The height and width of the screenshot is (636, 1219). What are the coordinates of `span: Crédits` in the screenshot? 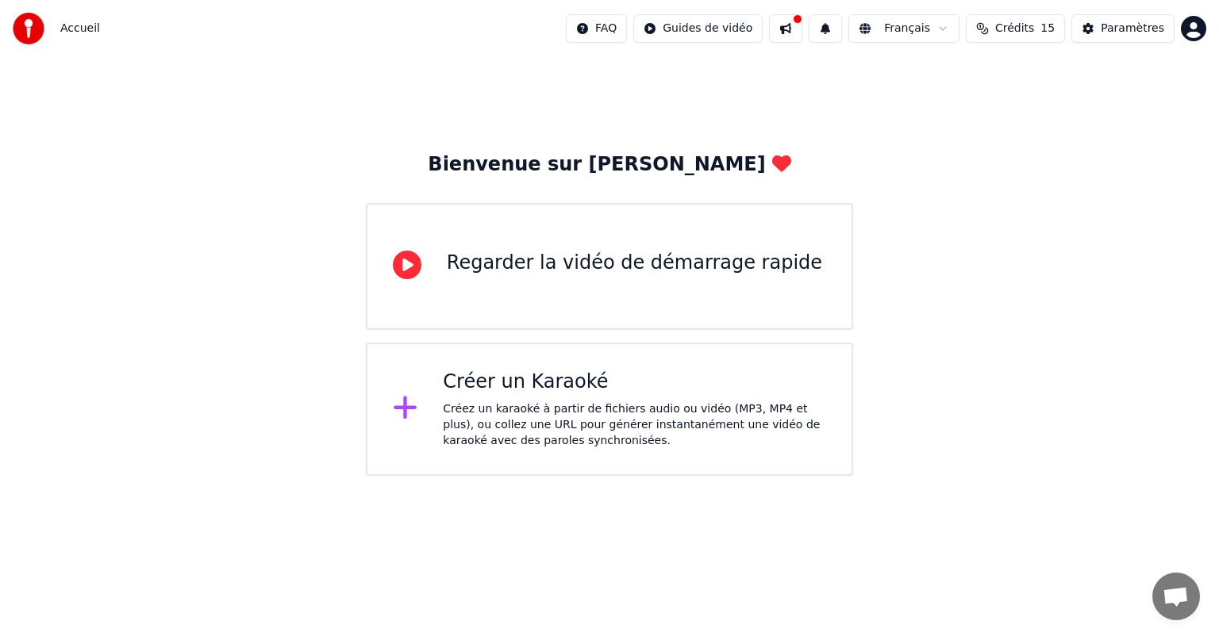 It's located at (1014, 29).